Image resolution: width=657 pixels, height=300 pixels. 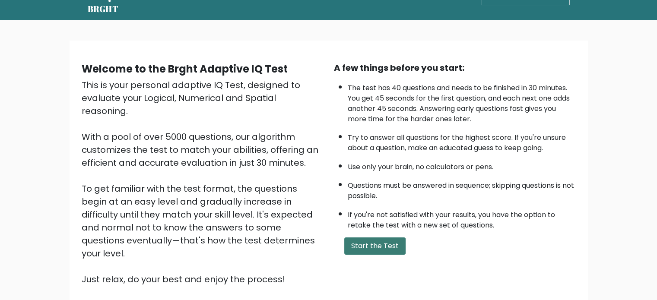 What do you see at coordinates (462, 165) in the screenshot?
I see `li: Use only your brain, no calculators or pens.` at bounding box center [462, 165].